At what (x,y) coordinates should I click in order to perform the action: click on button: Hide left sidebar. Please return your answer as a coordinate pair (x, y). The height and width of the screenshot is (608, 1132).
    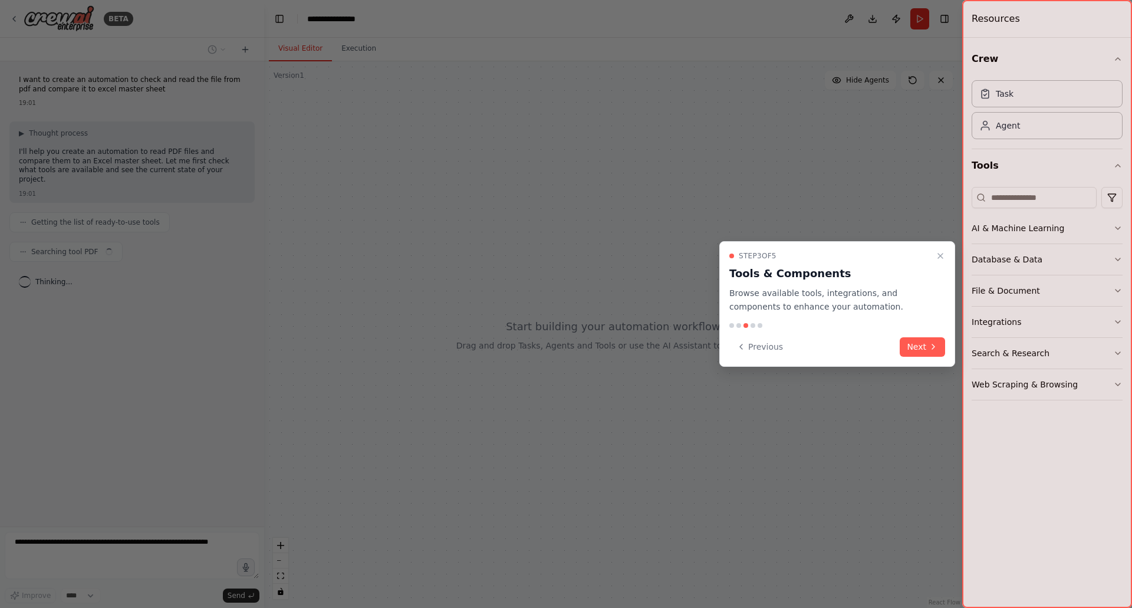
    Looking at the image, I should click on (279, 19).